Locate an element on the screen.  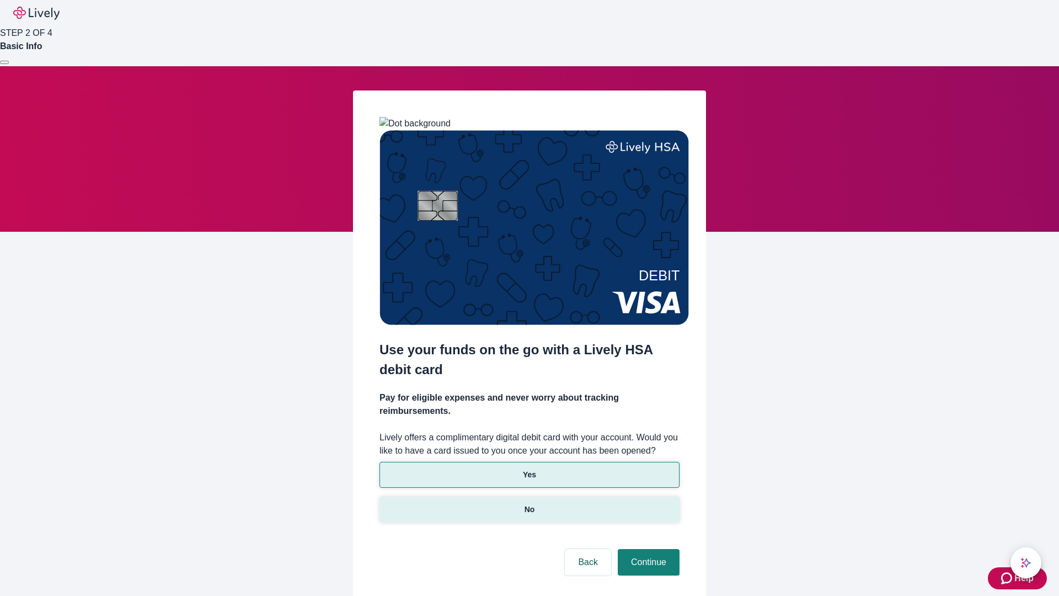
span: Help is located at coordinates (1024, 578).